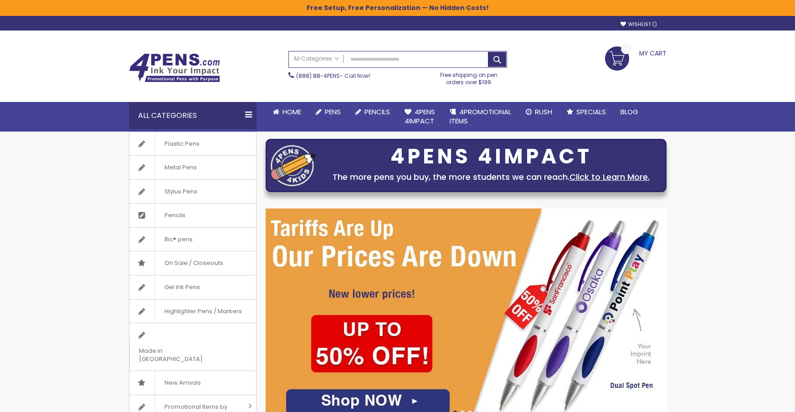  I want to click on a: Metal Pens, so click(193, 168).